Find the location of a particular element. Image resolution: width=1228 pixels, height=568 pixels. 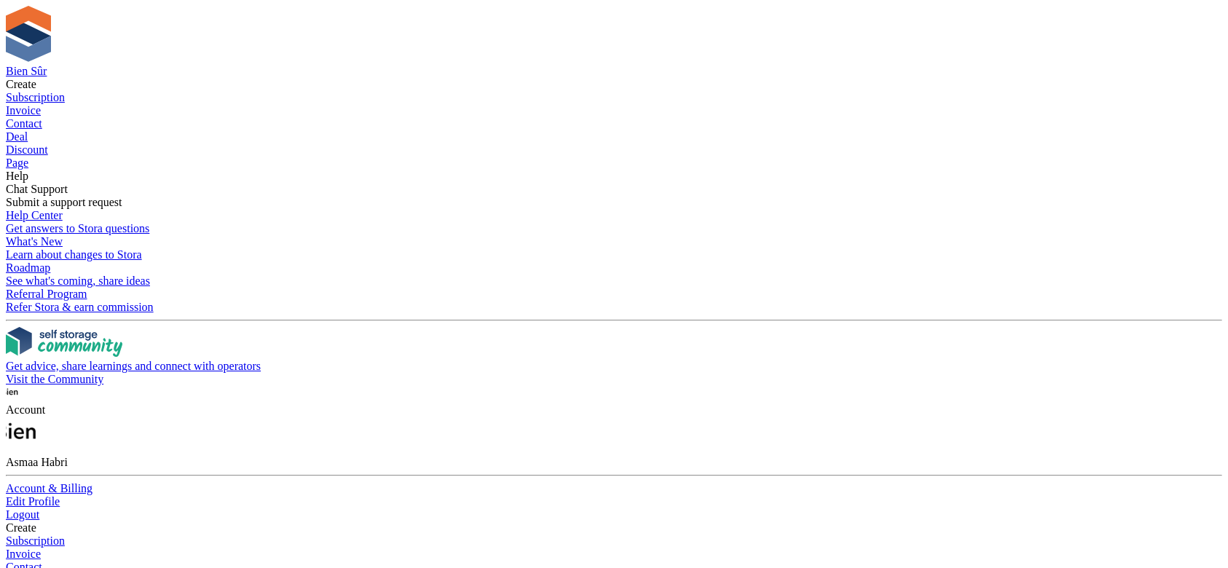

span: Help Center is located at coordinates (34, 215).